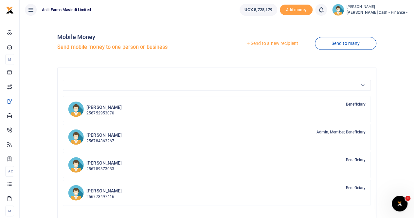  I want to click on li: Wallet ballance, so click(258, 10).